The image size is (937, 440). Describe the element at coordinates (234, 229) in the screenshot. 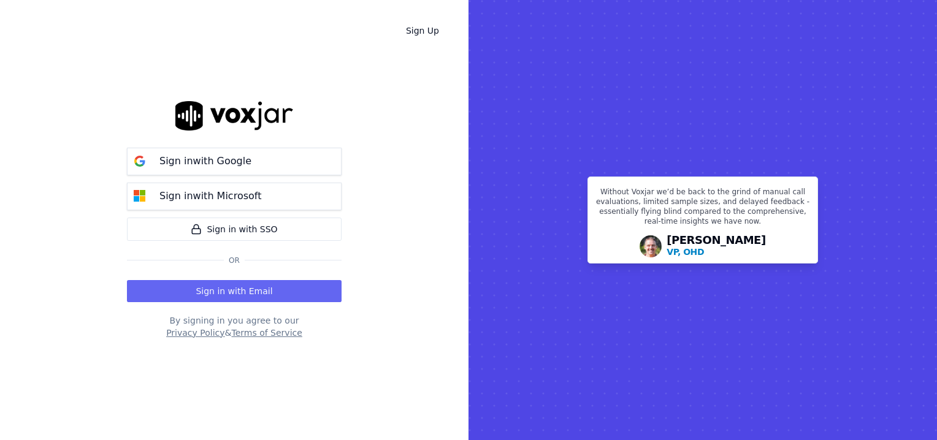

I see `a: Sign in with SSO` at that location.